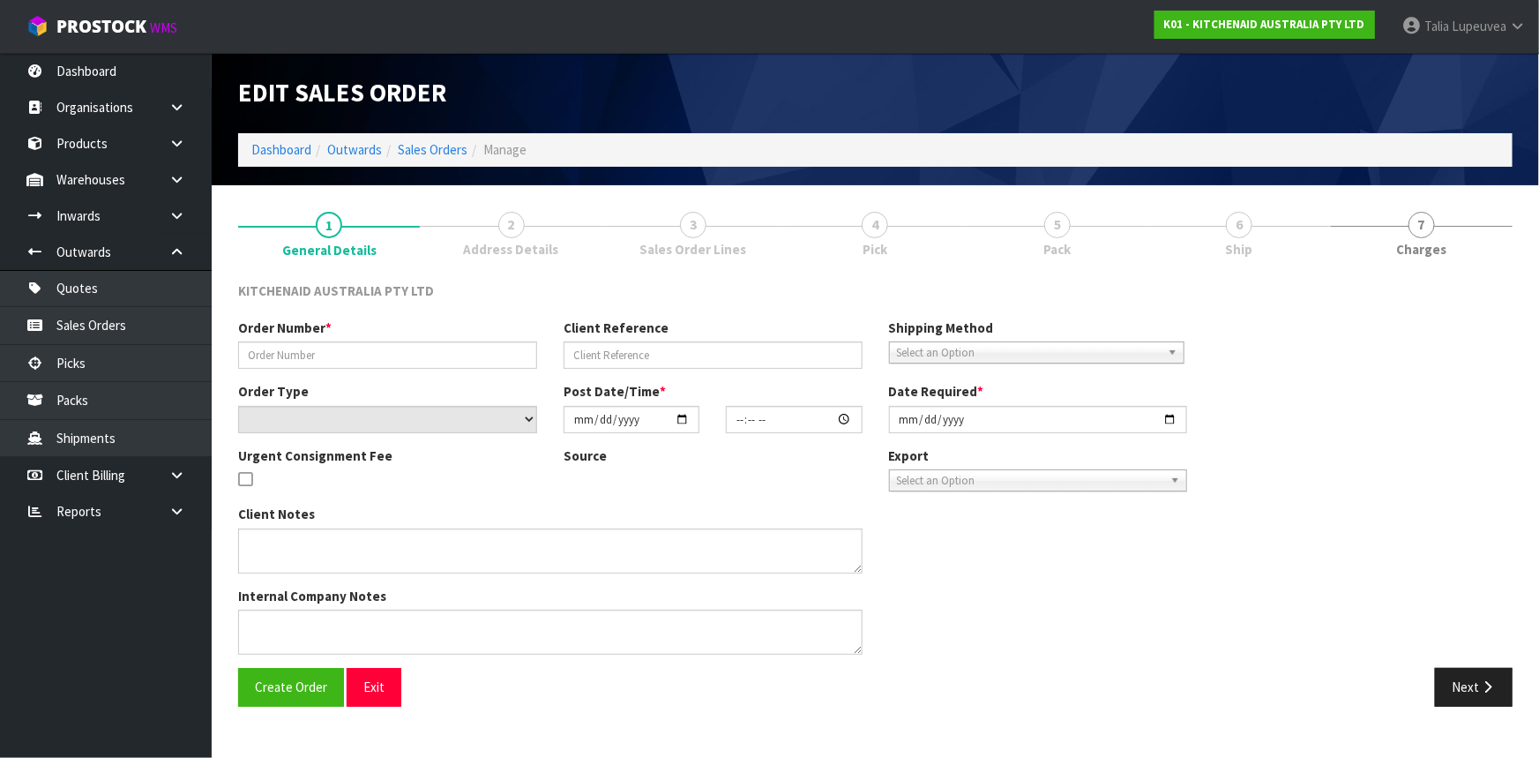 The height and width of the screenshot is (758, 1539). What do you see at coordinates (281, 149) in the screenshot?
I see `a: Dashboard` at bounding box center [281, 149].